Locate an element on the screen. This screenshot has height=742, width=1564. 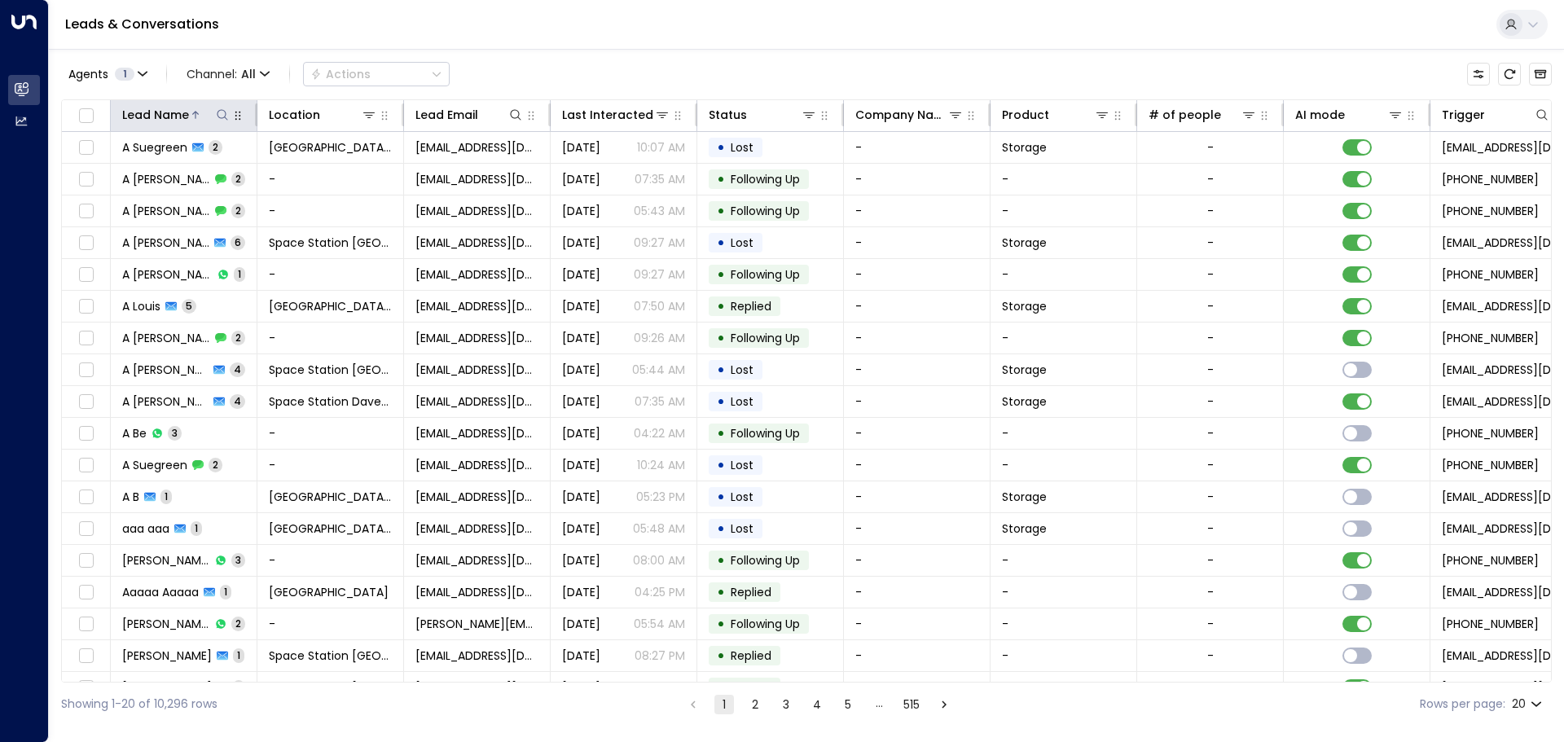
span: Aaditya Nair is located at coordinates (166, 624).